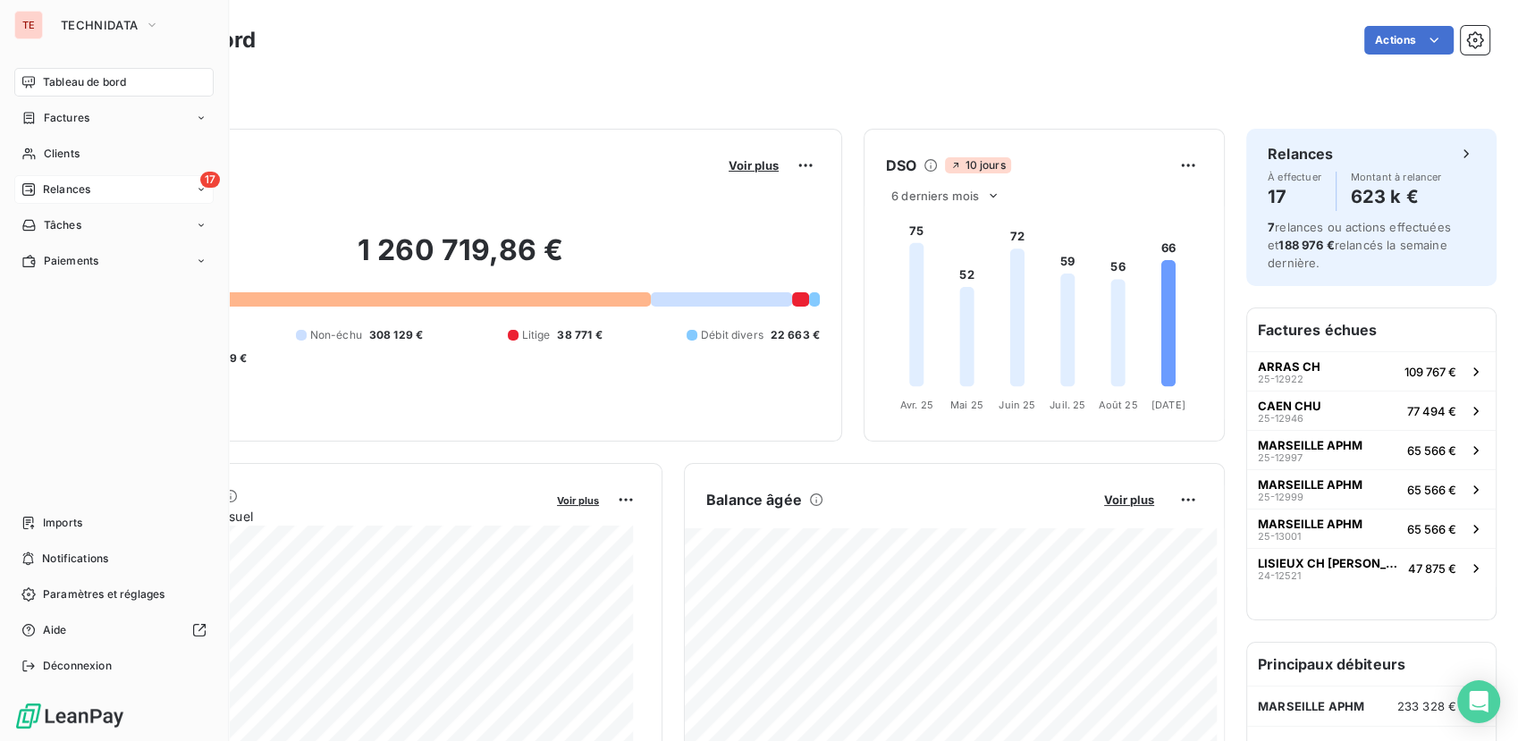 The height and width of the screenshot is (741, 1518). Describe the element at coordinates (70, 716) in the screenshot. I see `img: Logo LeanPay` at that location.